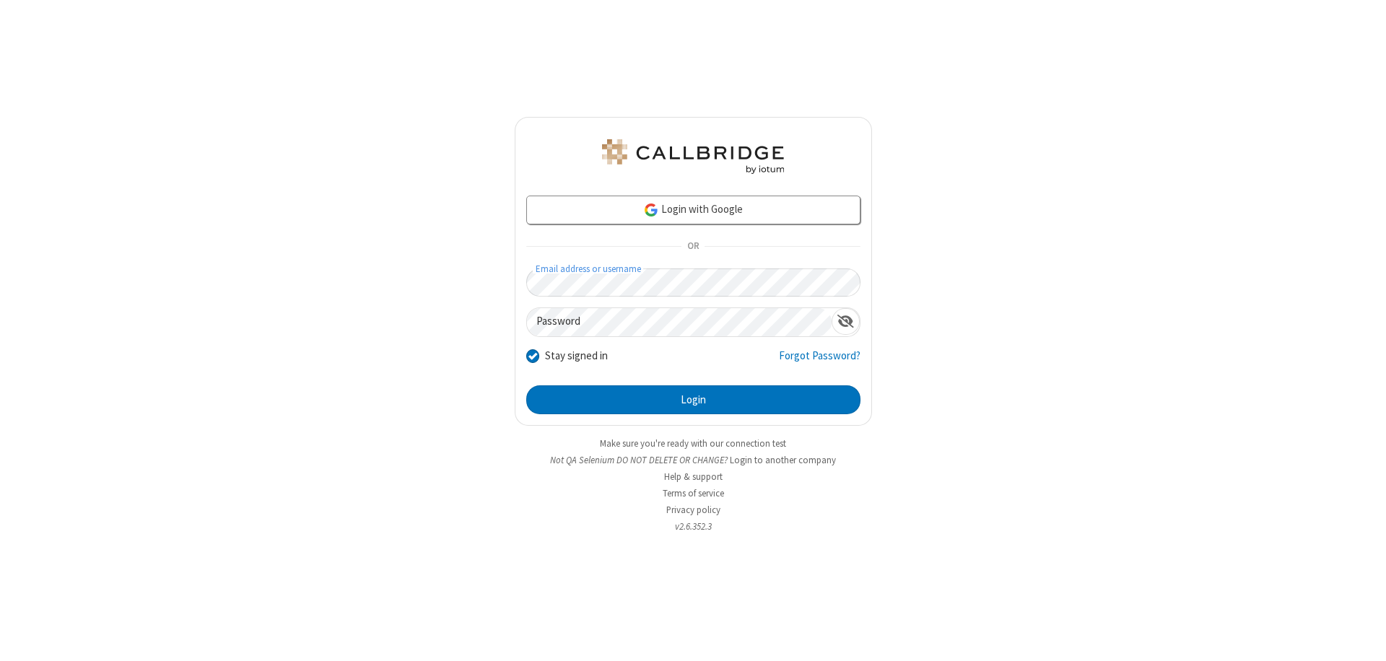 This screenshot has height=661, width=1386. I want to click on div: Show password, so click(846, 321).